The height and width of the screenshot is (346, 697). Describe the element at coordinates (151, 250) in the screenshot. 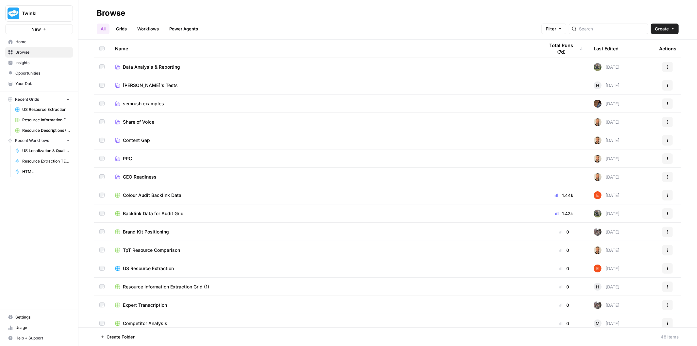

I see `span: TpT Resource Comparison` at that location.